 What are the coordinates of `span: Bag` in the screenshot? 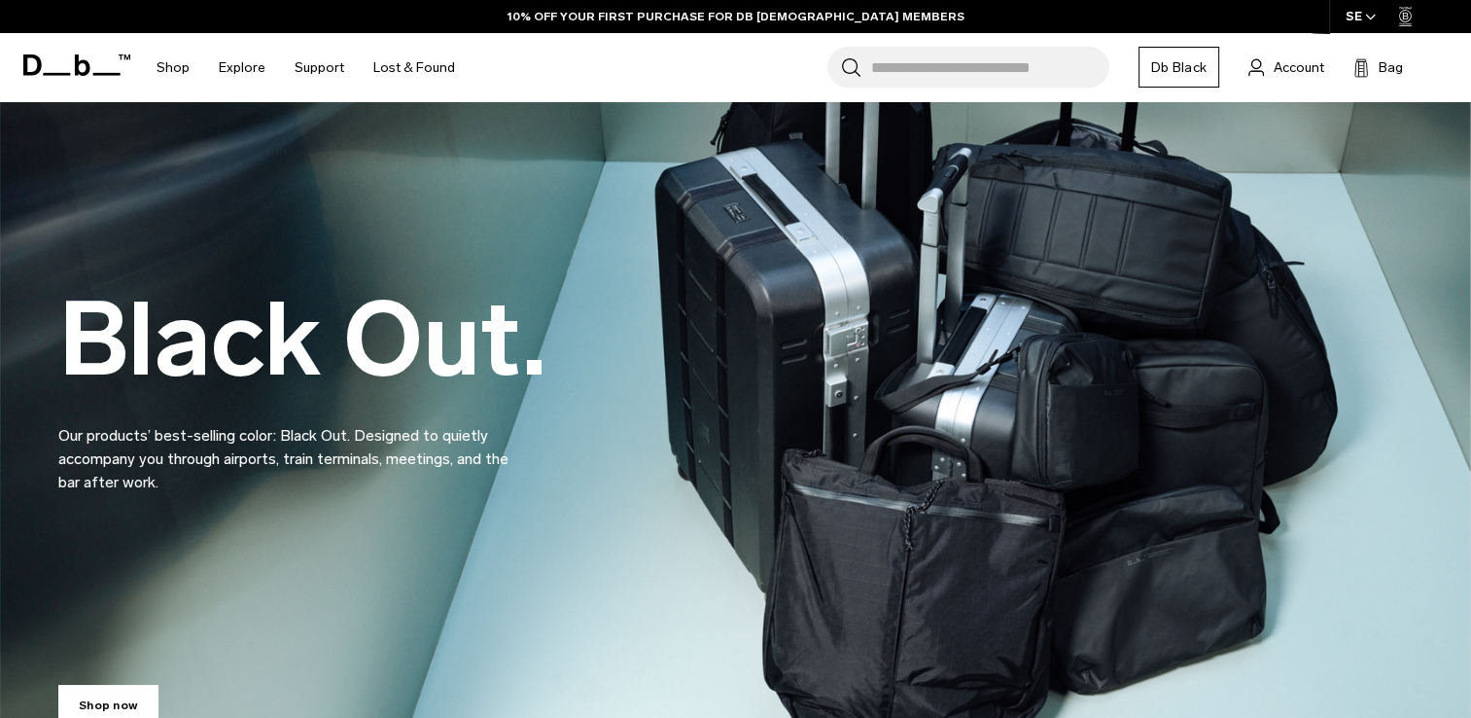 It's located at (1390, 67).